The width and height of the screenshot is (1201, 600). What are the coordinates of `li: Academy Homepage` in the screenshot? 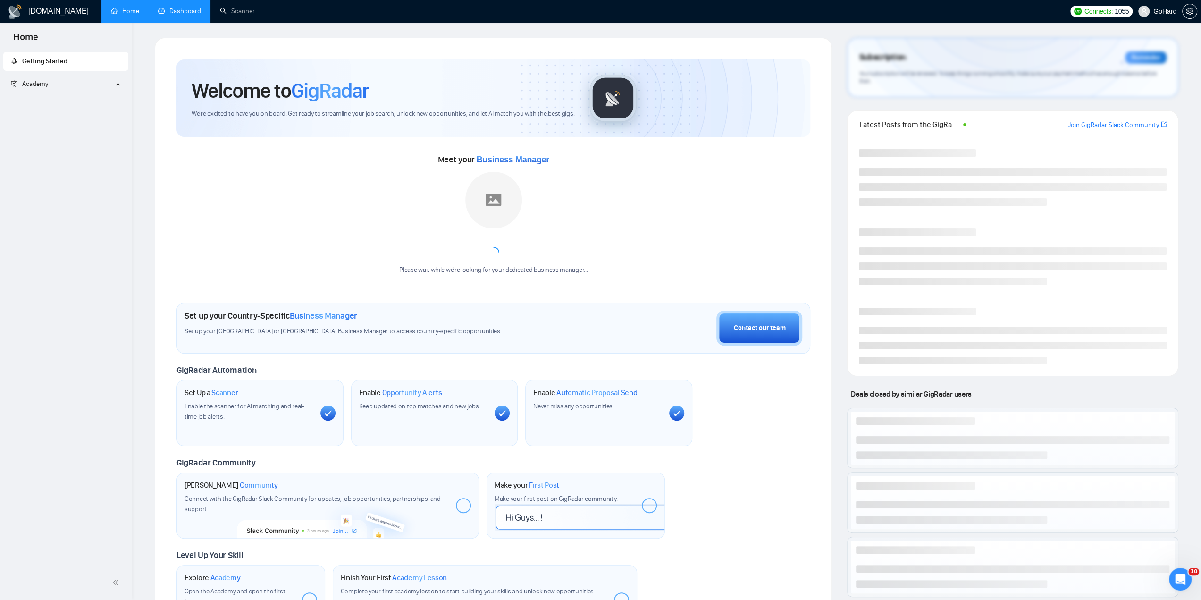 It's located at (66, 100).